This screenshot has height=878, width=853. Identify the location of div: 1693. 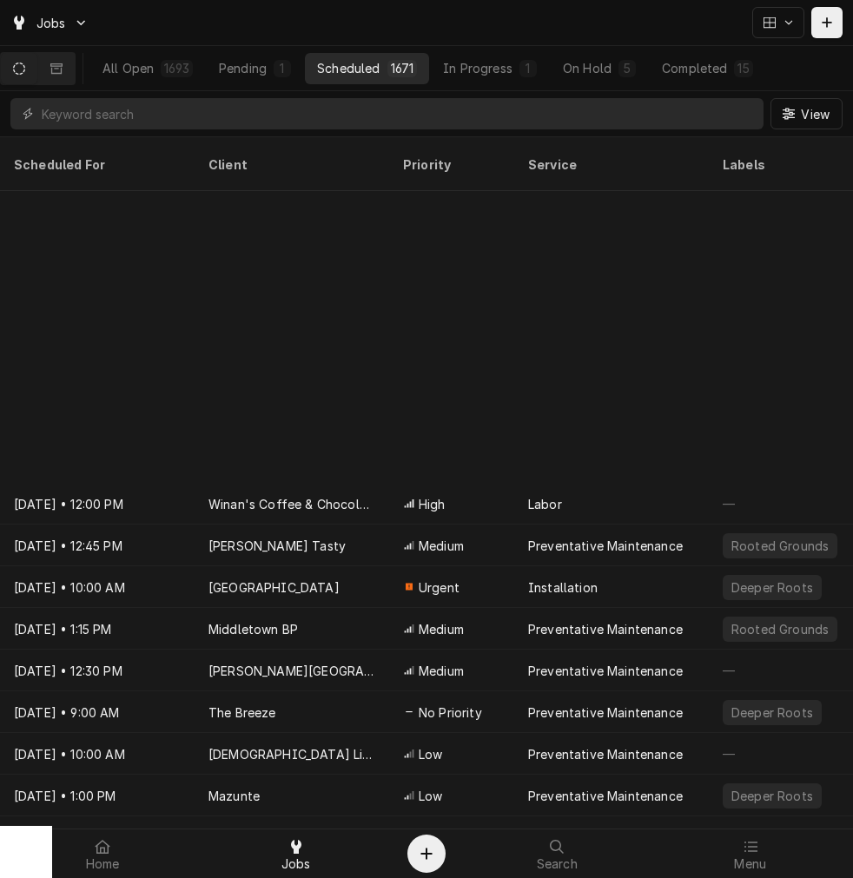
(176, 68).